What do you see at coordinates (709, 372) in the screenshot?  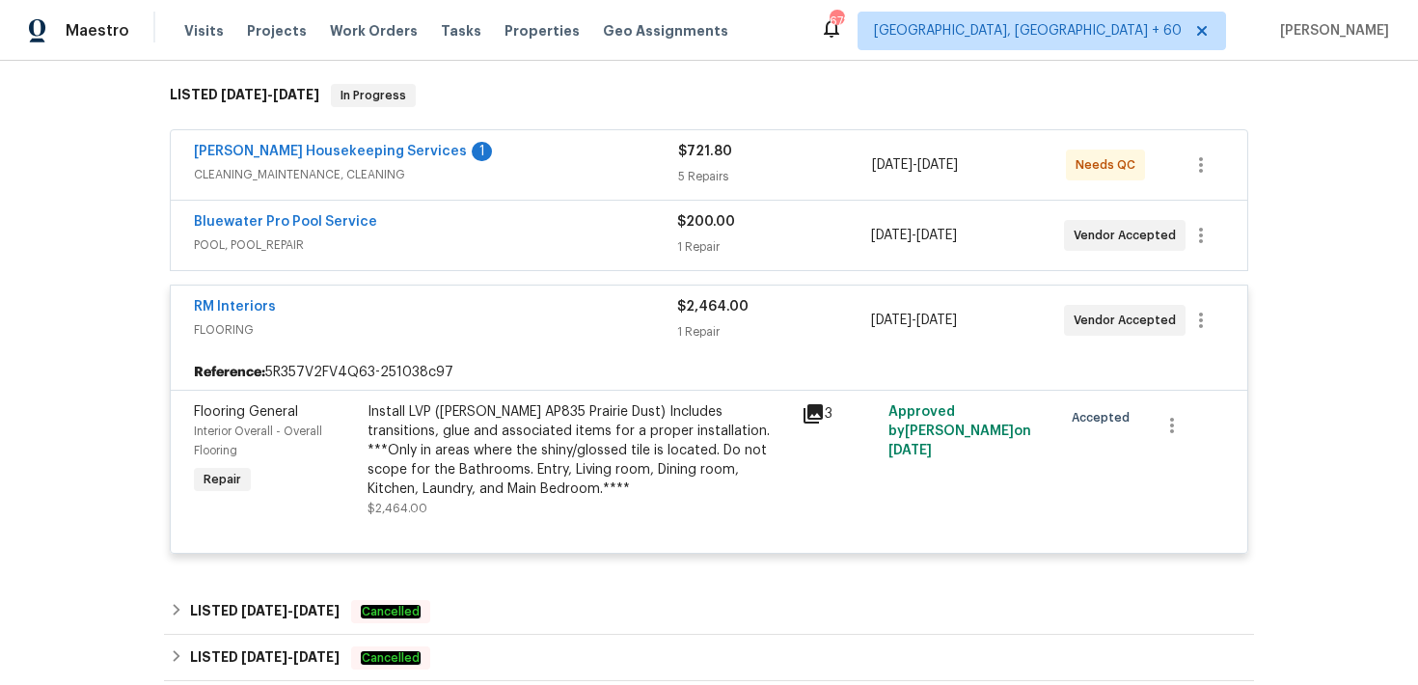 I see `div: 5R357V2FV4Q63-251038c97` at bounding box center [709, 372].